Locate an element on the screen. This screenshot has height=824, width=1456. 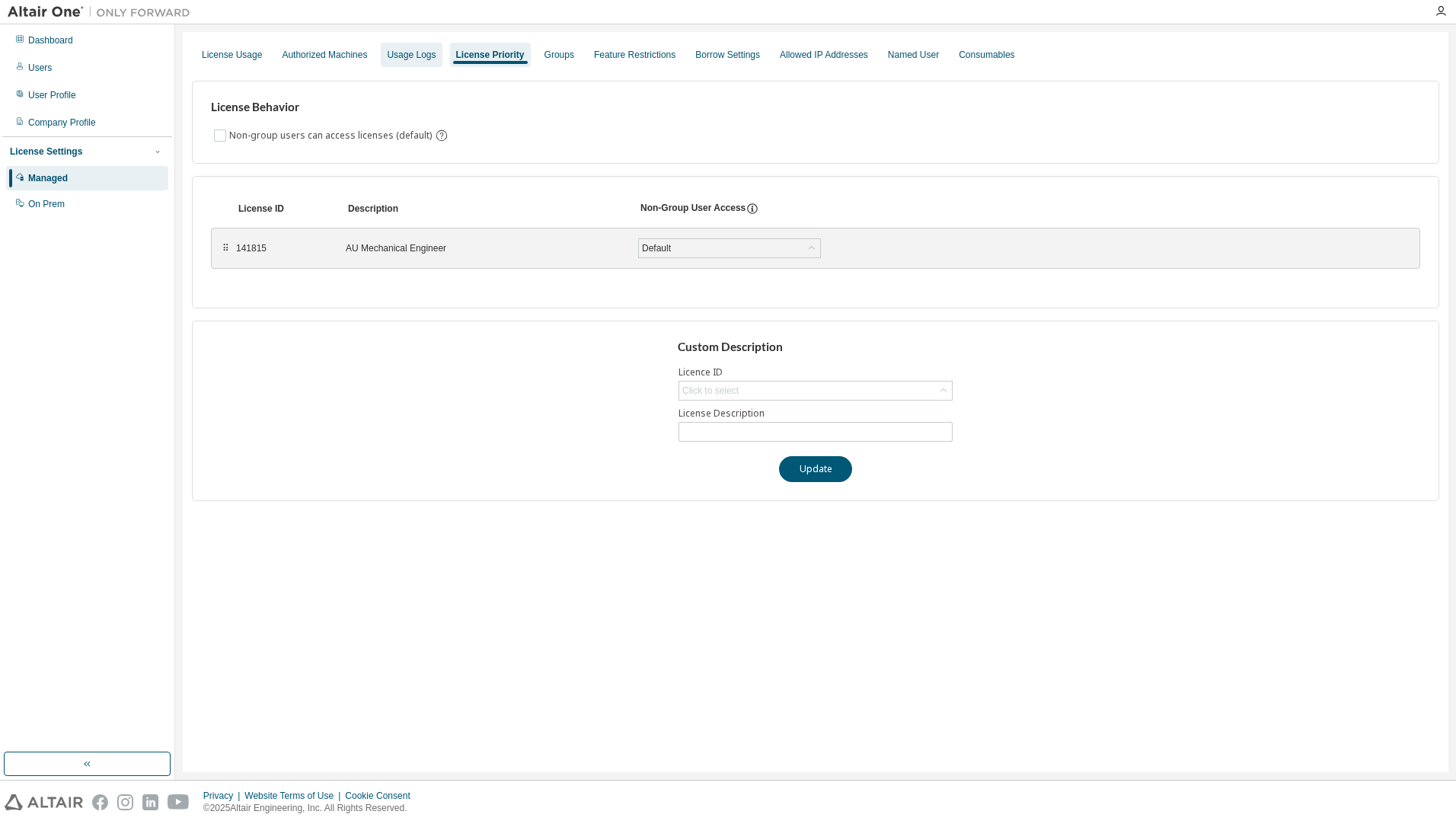
div: Feature Restrictions is located at coordinates (634, 55).